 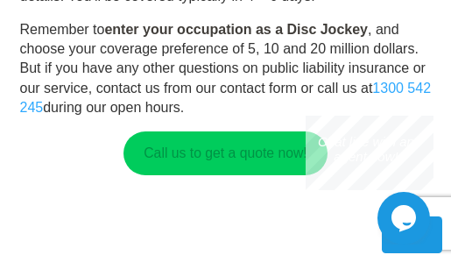 I want to click on p: Remember to , and choose your coverage preference of 5, 10 and 20 million dollars. But if you hav..., so click(x=226, y=69).